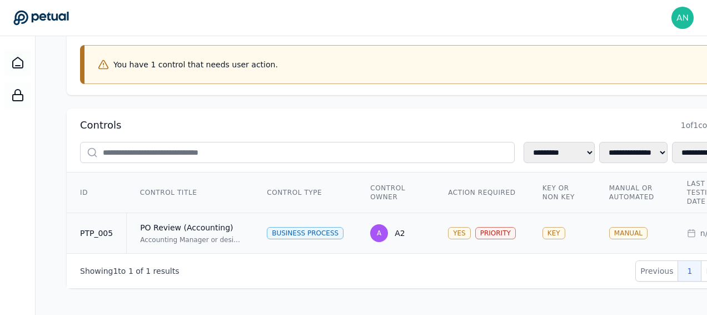 This screenshot has width=707, height=315. I want to click on a: Dashboard, so click(18, 63).